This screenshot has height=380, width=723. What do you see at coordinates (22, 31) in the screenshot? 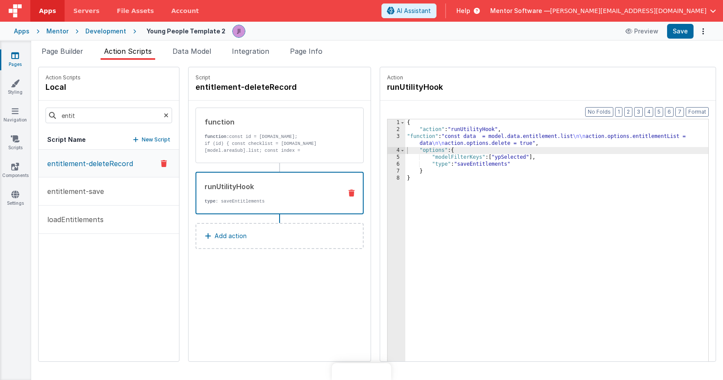
I see `div: Apps` at bounding box center [22, 31].